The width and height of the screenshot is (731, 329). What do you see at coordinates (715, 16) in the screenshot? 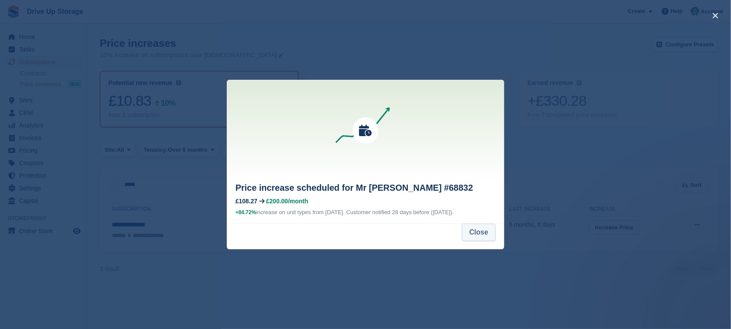
I see `button: close` at bounding box center [715, 16].